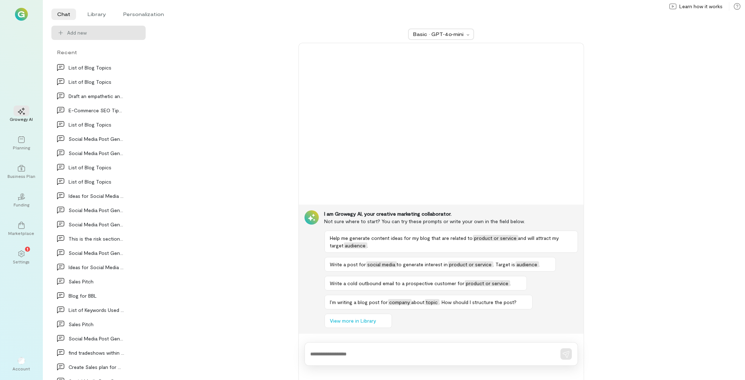 This screenshot has width=745, height=380. I want to click on div: Business Plan, so click(21, 176).